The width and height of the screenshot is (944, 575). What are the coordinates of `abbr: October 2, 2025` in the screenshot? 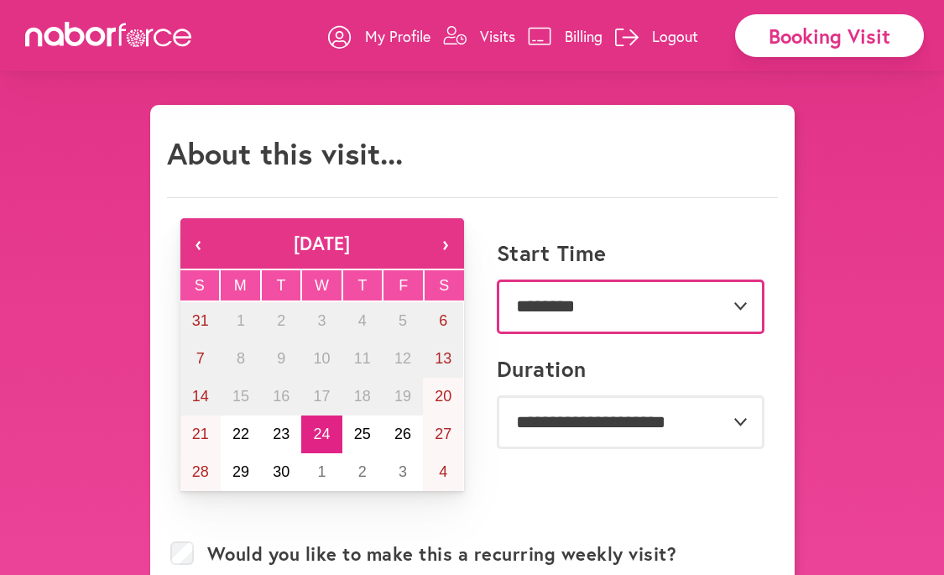 It's located at (362, 471).